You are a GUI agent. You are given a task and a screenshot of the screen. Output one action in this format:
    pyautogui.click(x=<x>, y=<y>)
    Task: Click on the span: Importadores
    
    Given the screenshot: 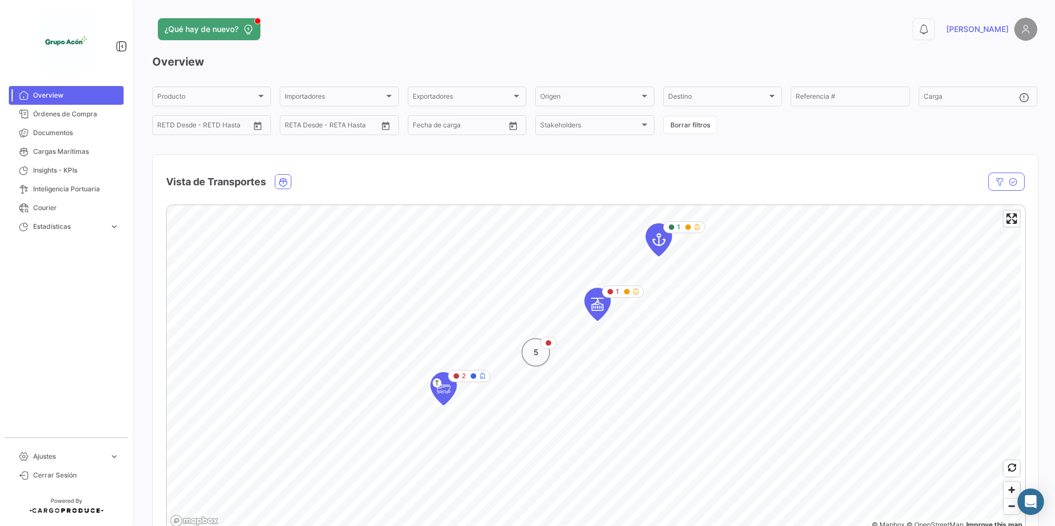 What is the action you would take?
    pyautogui.click(x=334, y=98)
    